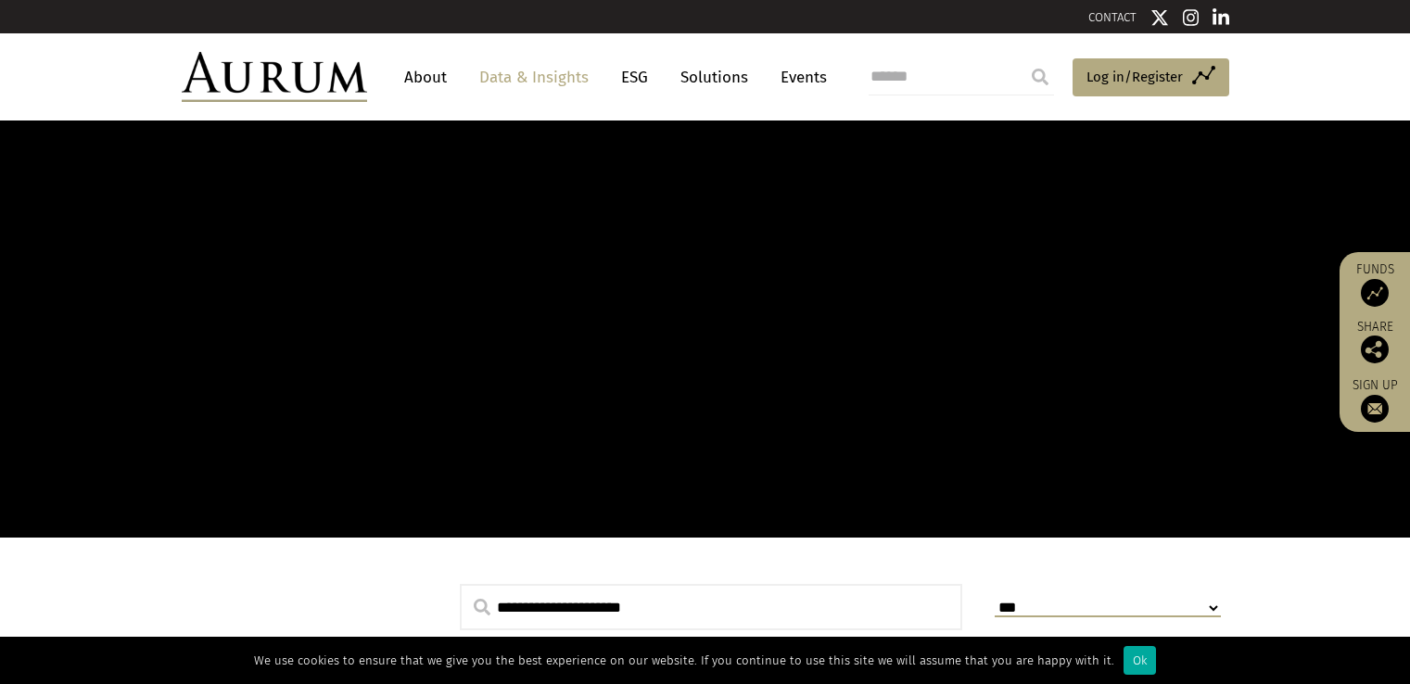 The height and width of the screenshot is (684, 1410). What do you see at coordinates (1375, 293) in the screenshot?
I see `img: Access Funds` at bounding box center [1375, 293].